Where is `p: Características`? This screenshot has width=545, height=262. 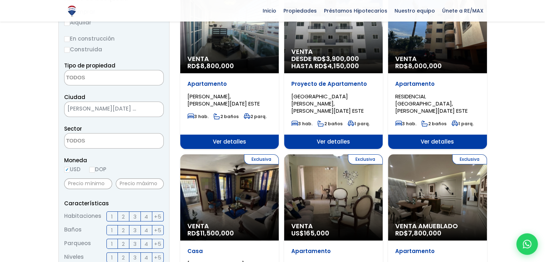 p: Características is located at coordinates (114, 203).